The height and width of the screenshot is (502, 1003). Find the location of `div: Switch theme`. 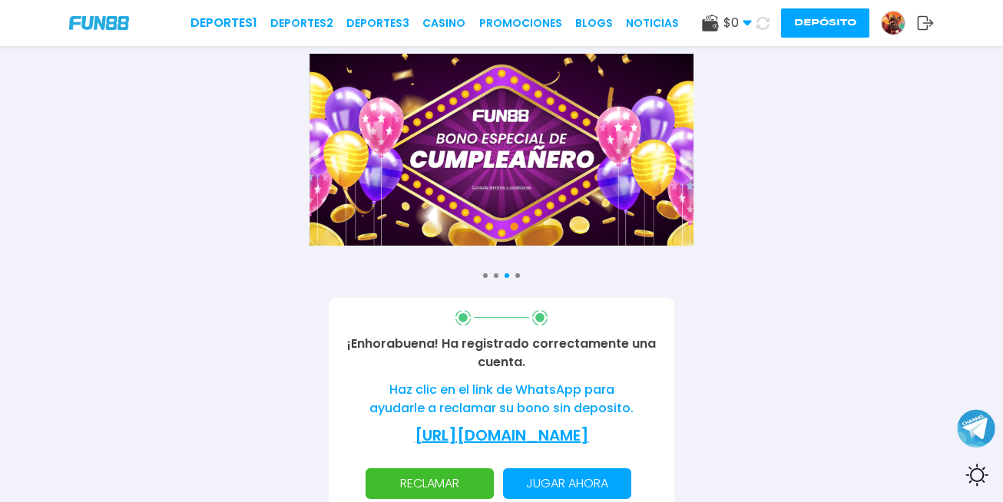

div: Switch theme is located at coordinates (976, 475).